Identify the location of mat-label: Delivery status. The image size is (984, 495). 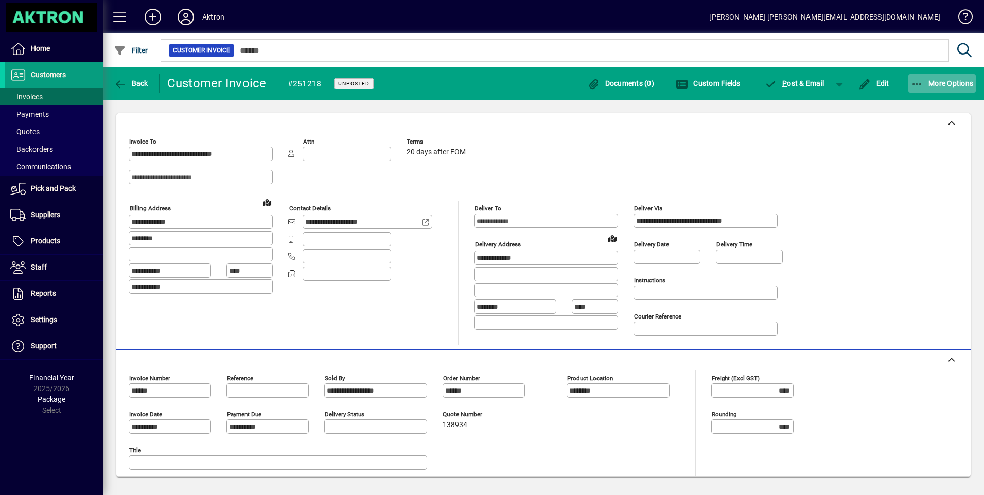
(344, 414).